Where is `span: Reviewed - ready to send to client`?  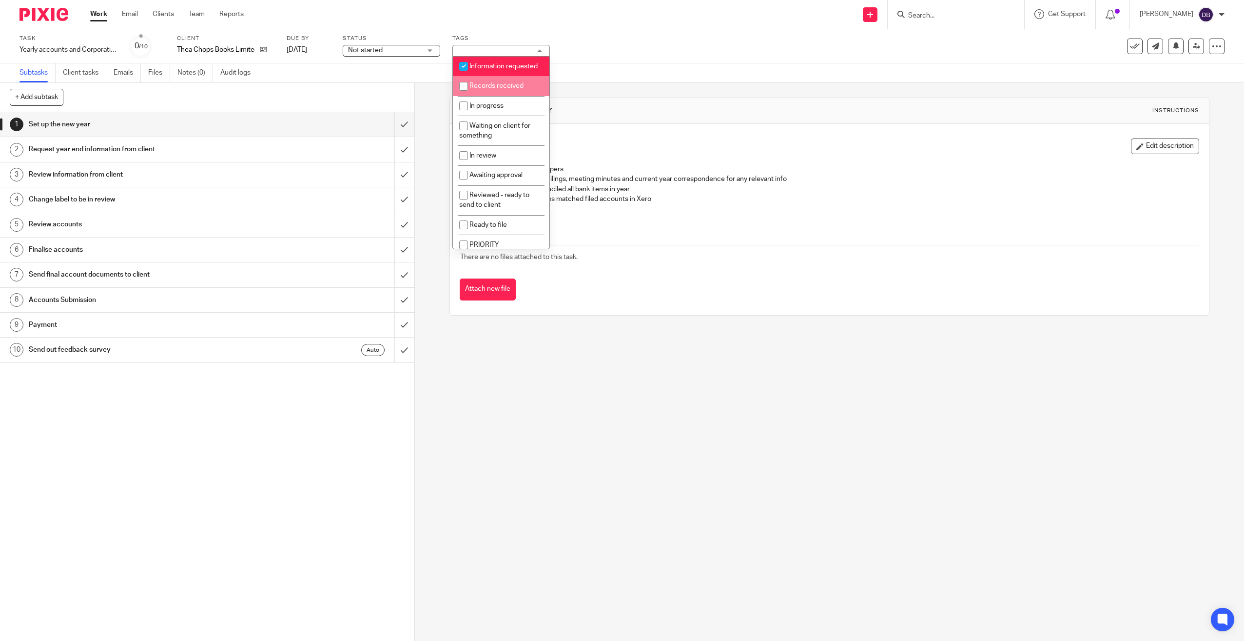 span: Reviewed - ready to send to client is located at coordinates (494, 200).